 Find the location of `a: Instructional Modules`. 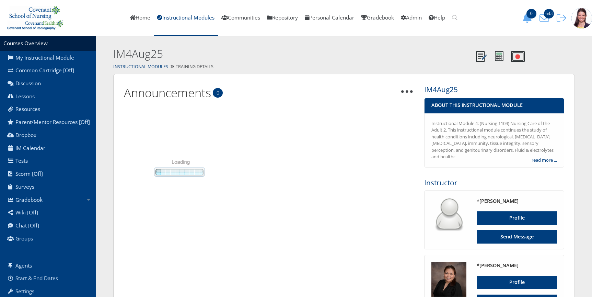

a: Instructional Modules is located at coordinates (141, 67).